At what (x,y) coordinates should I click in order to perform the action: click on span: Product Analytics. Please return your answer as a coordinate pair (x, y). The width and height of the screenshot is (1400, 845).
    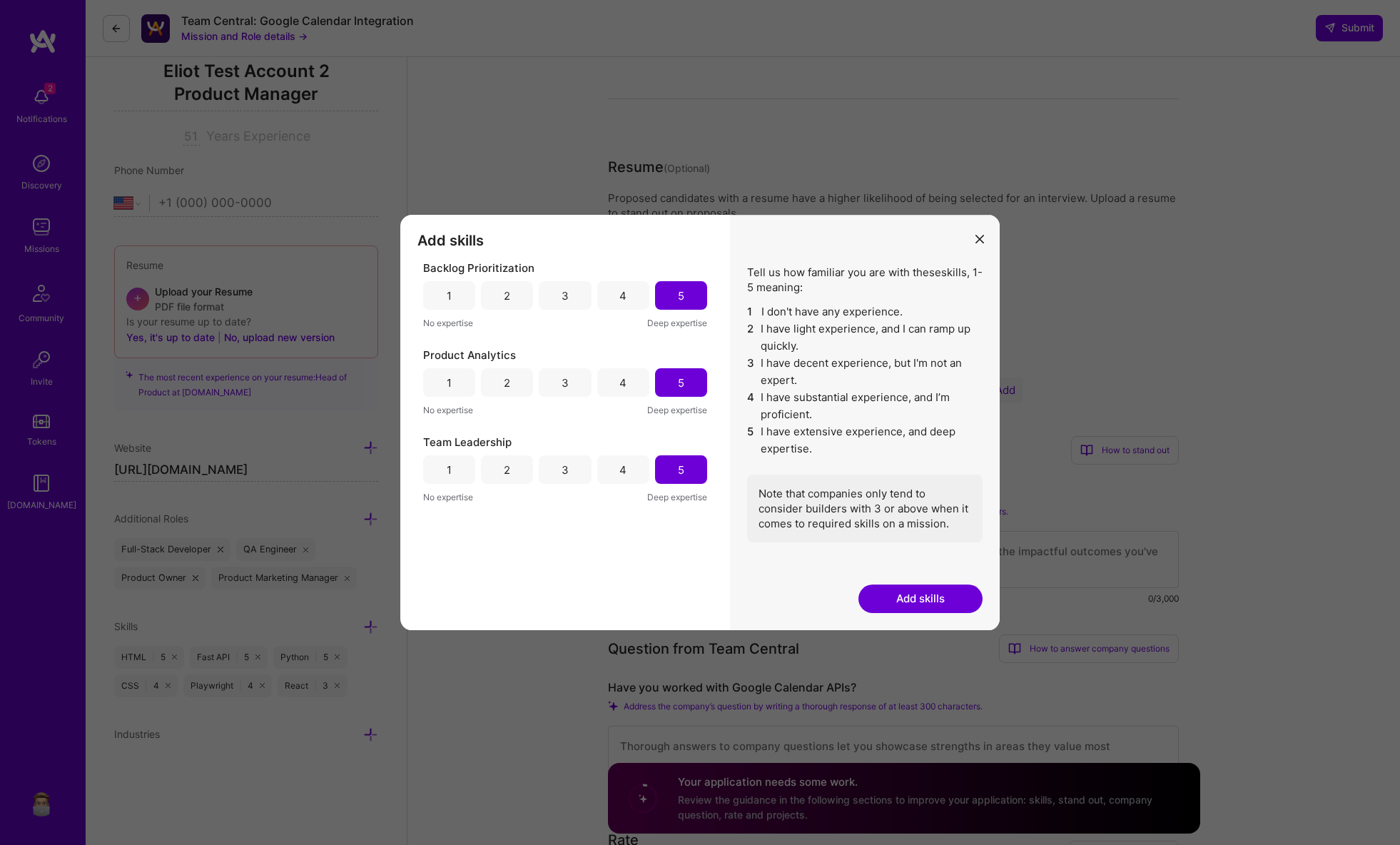
    Looking at the image, I should click on (469, 355).